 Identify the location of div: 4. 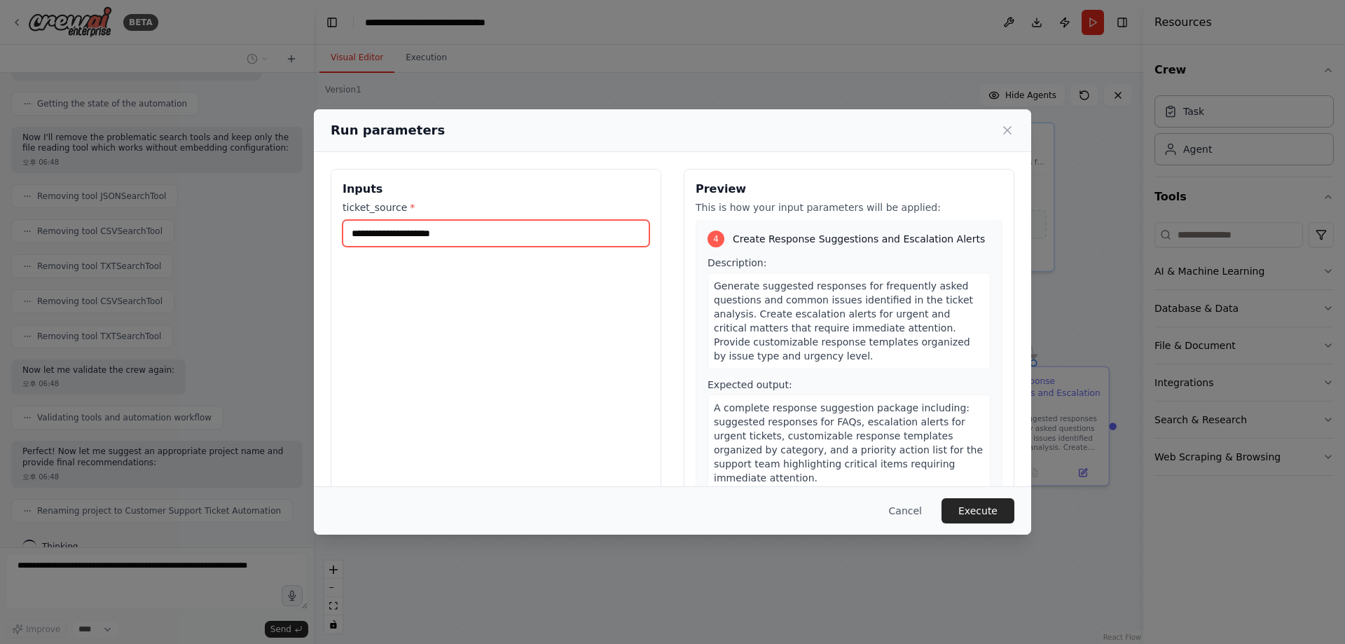
(716, 239).